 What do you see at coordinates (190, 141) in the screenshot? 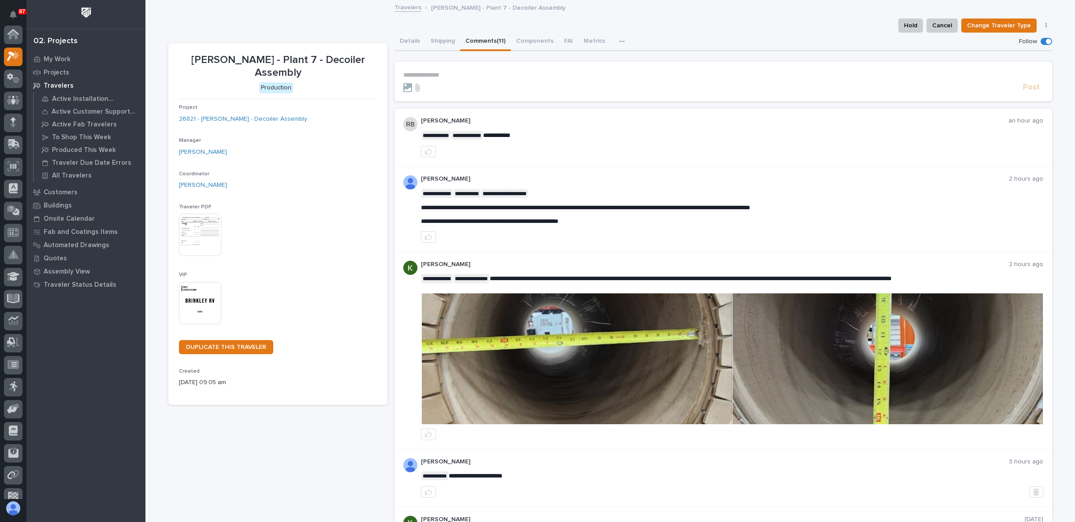
I see `span: Manager` at bounding box center [190, 141].